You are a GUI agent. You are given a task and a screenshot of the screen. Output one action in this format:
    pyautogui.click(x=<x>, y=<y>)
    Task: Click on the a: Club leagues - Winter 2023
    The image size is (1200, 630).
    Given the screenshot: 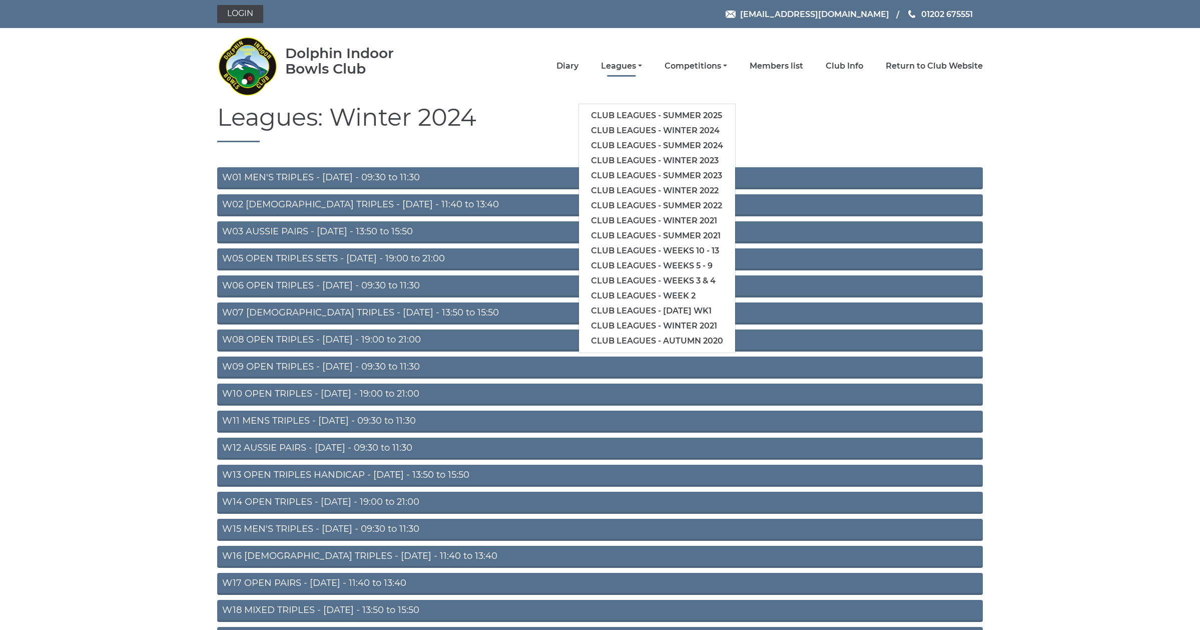 What is the action you would take?
    pyautogui.click(x=657, y=161)
    